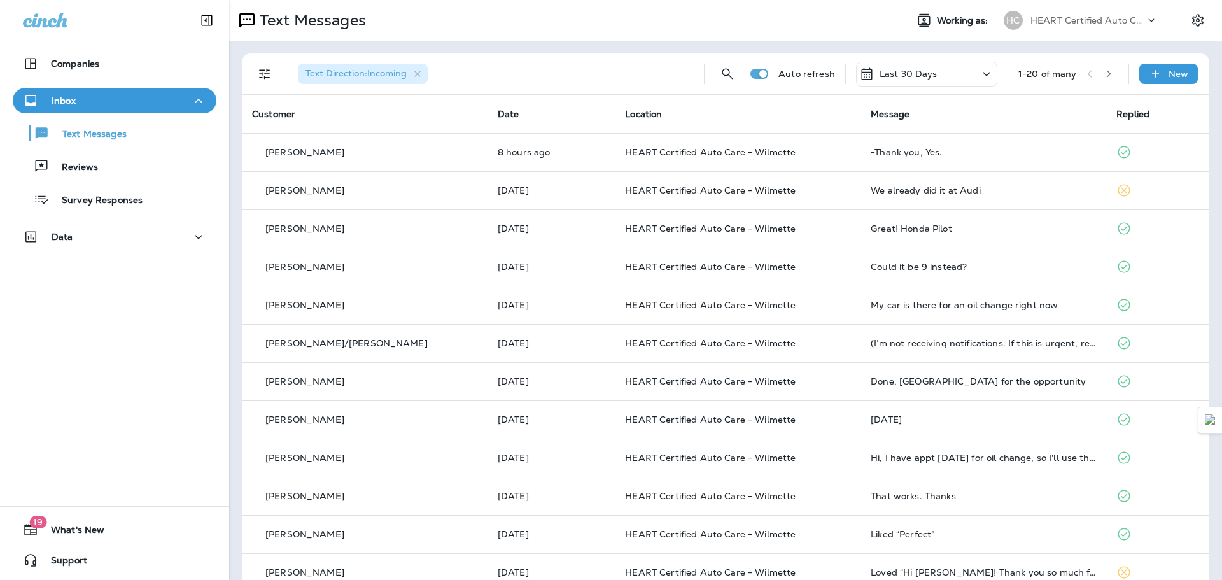 The image size is (1222, 580). What do you see at coordinates (551, 419) in the screenshot?
I see `p: Sep 26, 2025 11:37 AM` at bounding box center [551, 419].